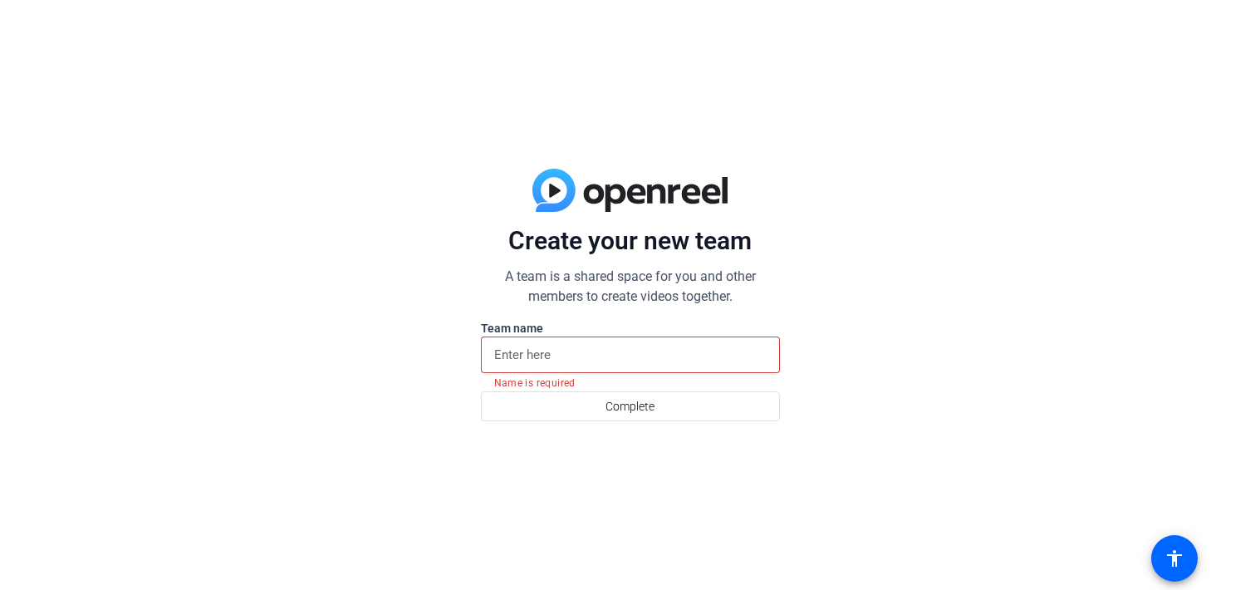 The image size is (1260, 590). Describe the element at coordinates (630, 355) in the screenshot. I see `input: Enter here` at that location.